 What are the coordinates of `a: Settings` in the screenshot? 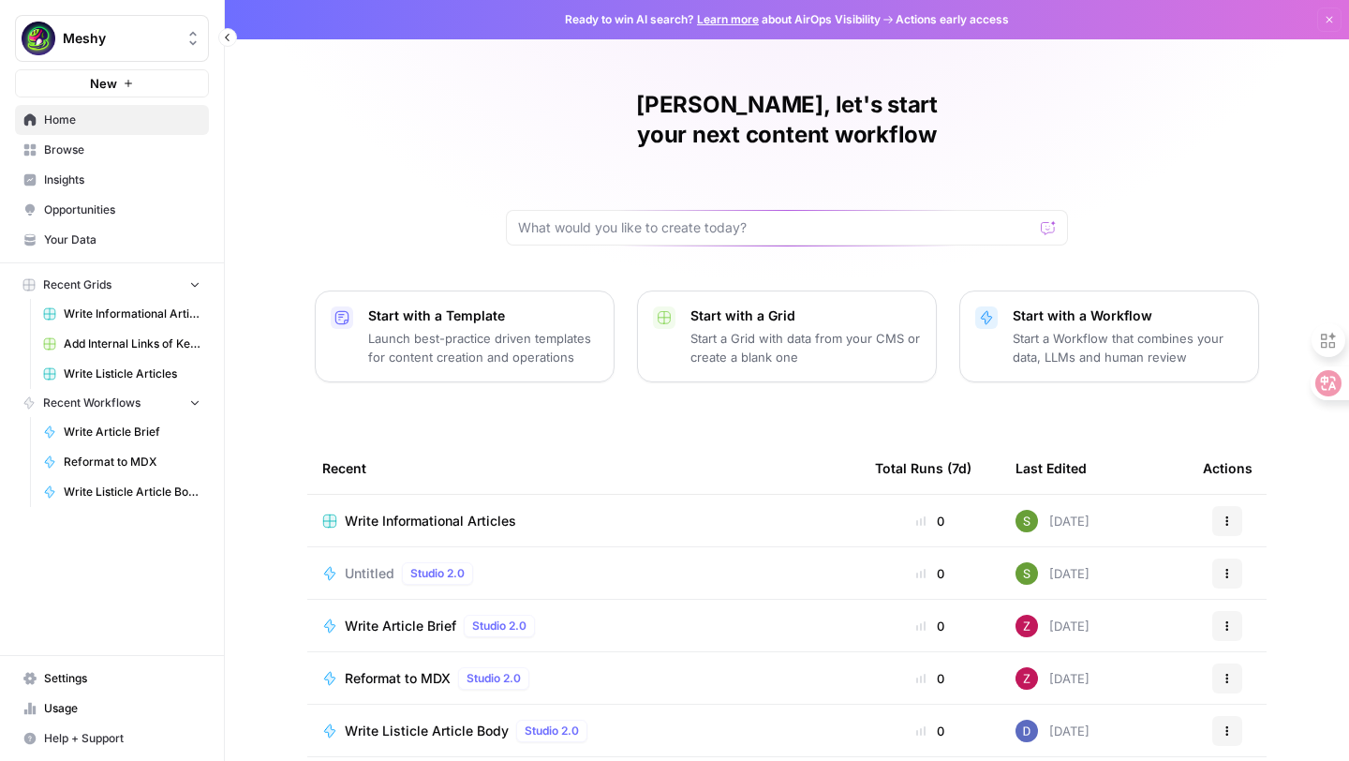 It's located at (112, 678).